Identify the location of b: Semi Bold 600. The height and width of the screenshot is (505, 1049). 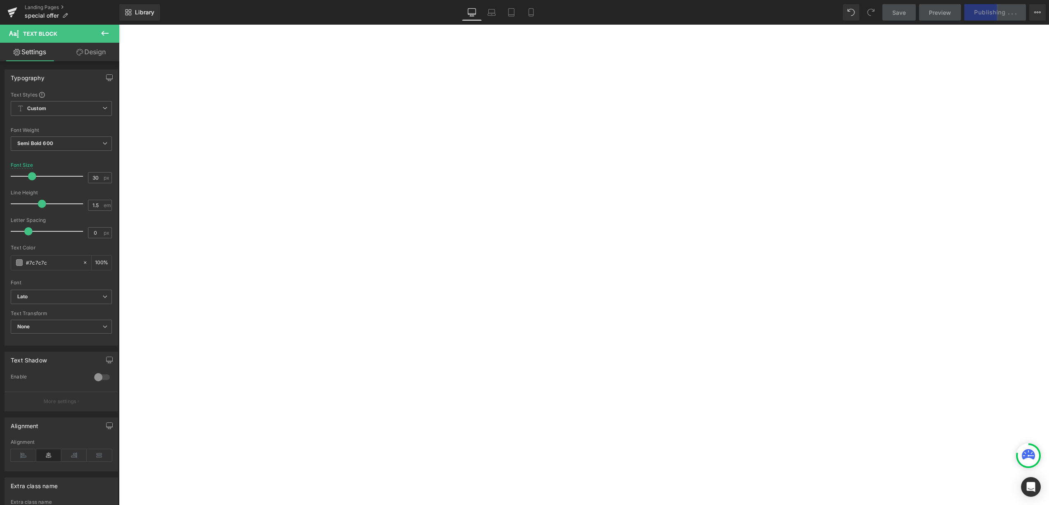
(35, 143).